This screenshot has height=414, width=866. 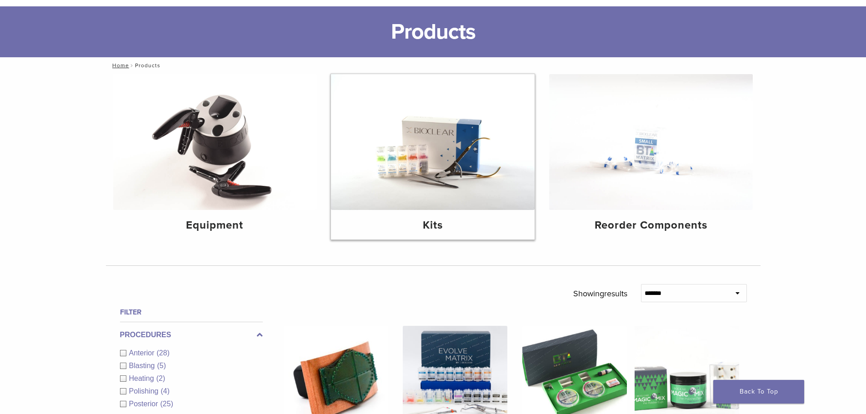 What do you see at coordinates (143, 378) in the screenshot?
I see `span: Heating` at bounding box center [143, 378].